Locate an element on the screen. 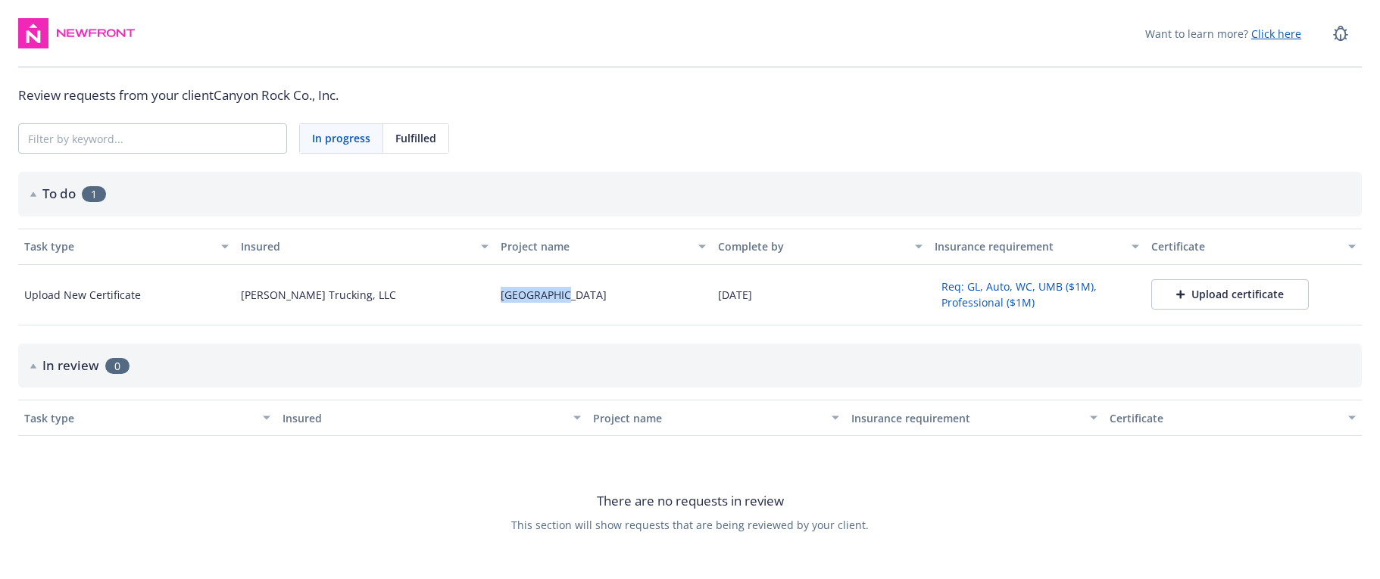 The width and height of the screenshot is (1380, 579). button: Req: GL, Auto, WC, UMB ($1M), Professional ($1M) is located at coordinates (1037, 295).